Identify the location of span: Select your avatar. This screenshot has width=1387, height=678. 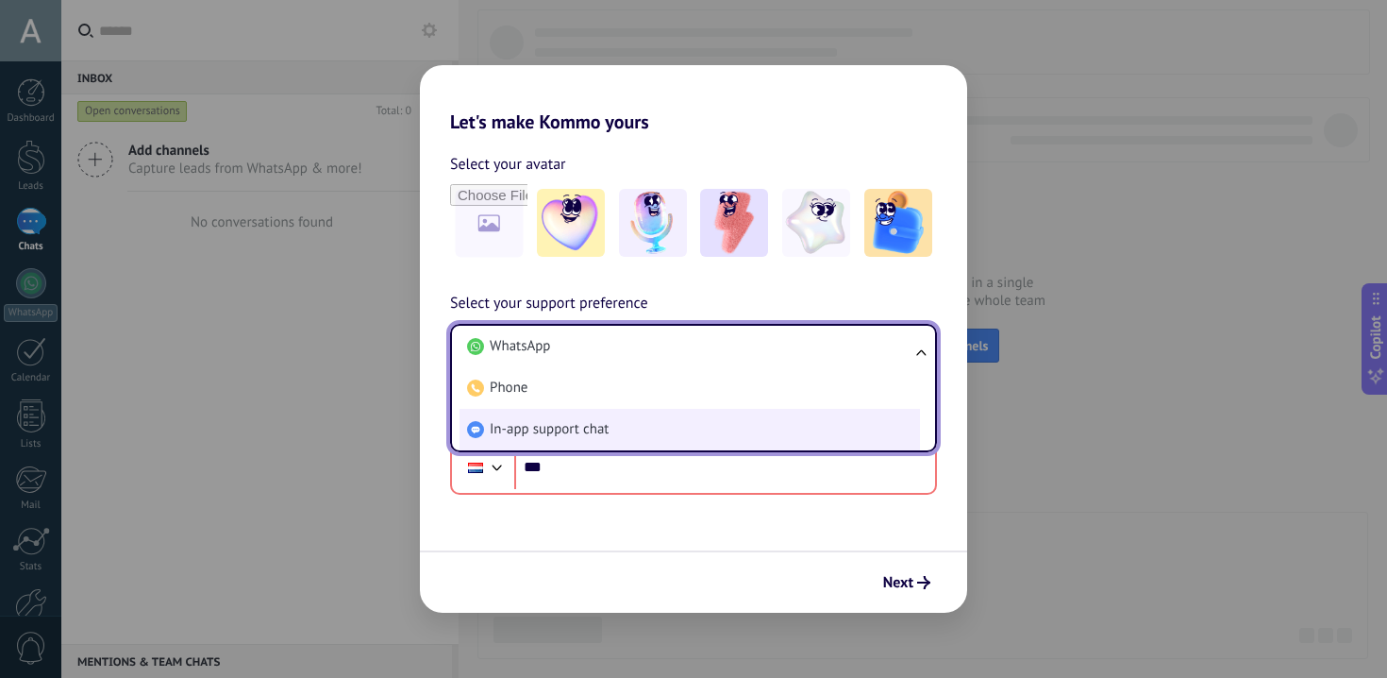
(508, 164).